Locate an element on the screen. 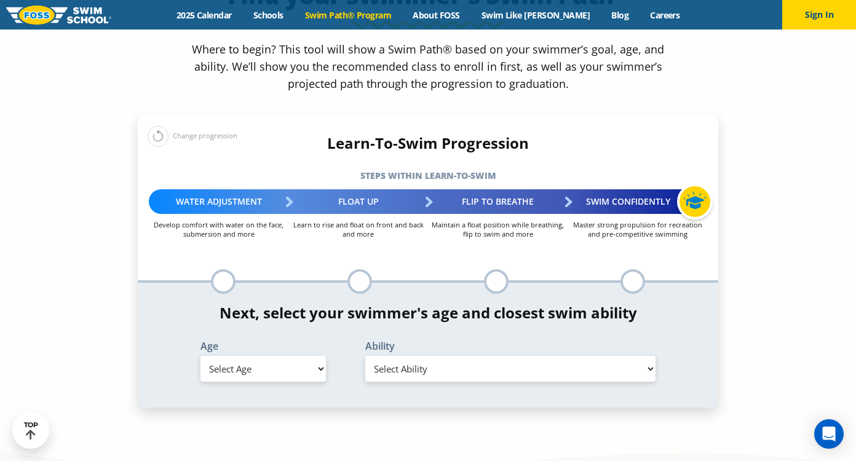 The image size is (856, 461). p: Learn to rise and float on front and back and more is located at coordinates (358, 230).